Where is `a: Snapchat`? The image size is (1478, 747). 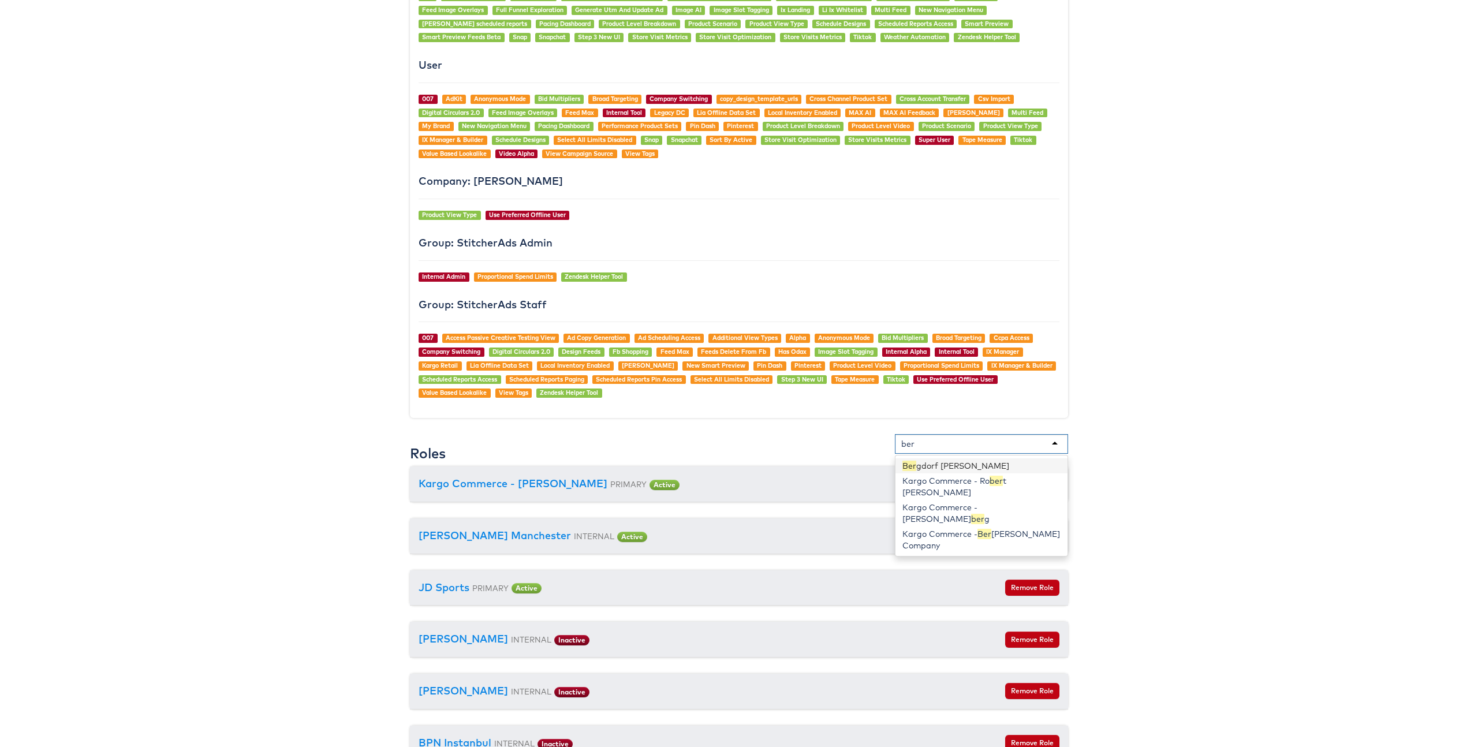
a: Snapchat is located at coordinates (552, 37).